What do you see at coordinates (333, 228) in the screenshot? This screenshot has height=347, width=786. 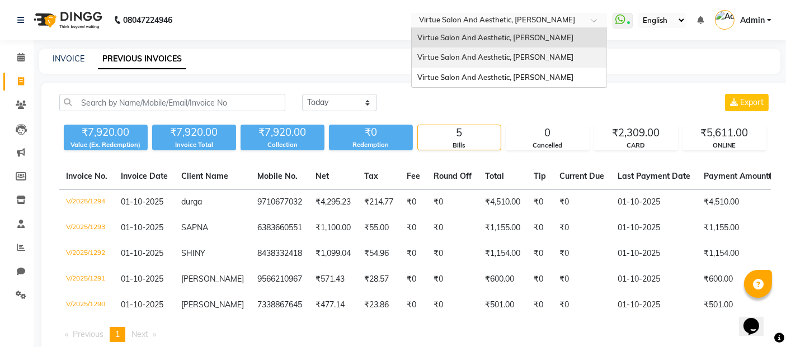 I see `td: ₹1,100.00` at bounding box center [333, 228].